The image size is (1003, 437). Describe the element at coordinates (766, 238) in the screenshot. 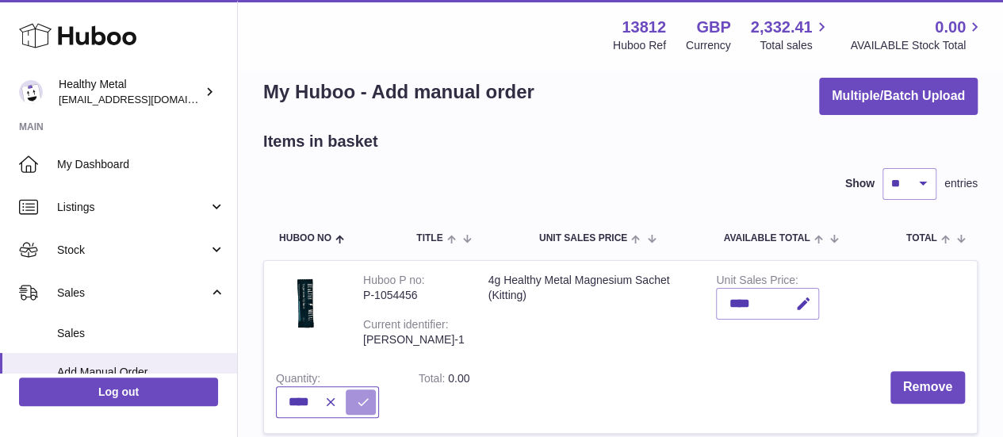

I see `span: AVAILABLE Total` at that location.